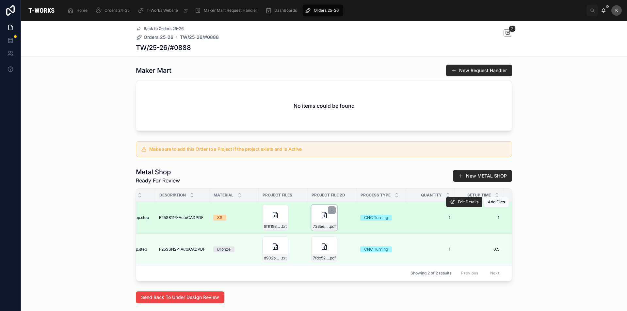 The image size is (627, 311). What do you see at coordinates (158, 181) in the screenshot?
I see `span: Ready For Review` at bounding box center [158, 181].